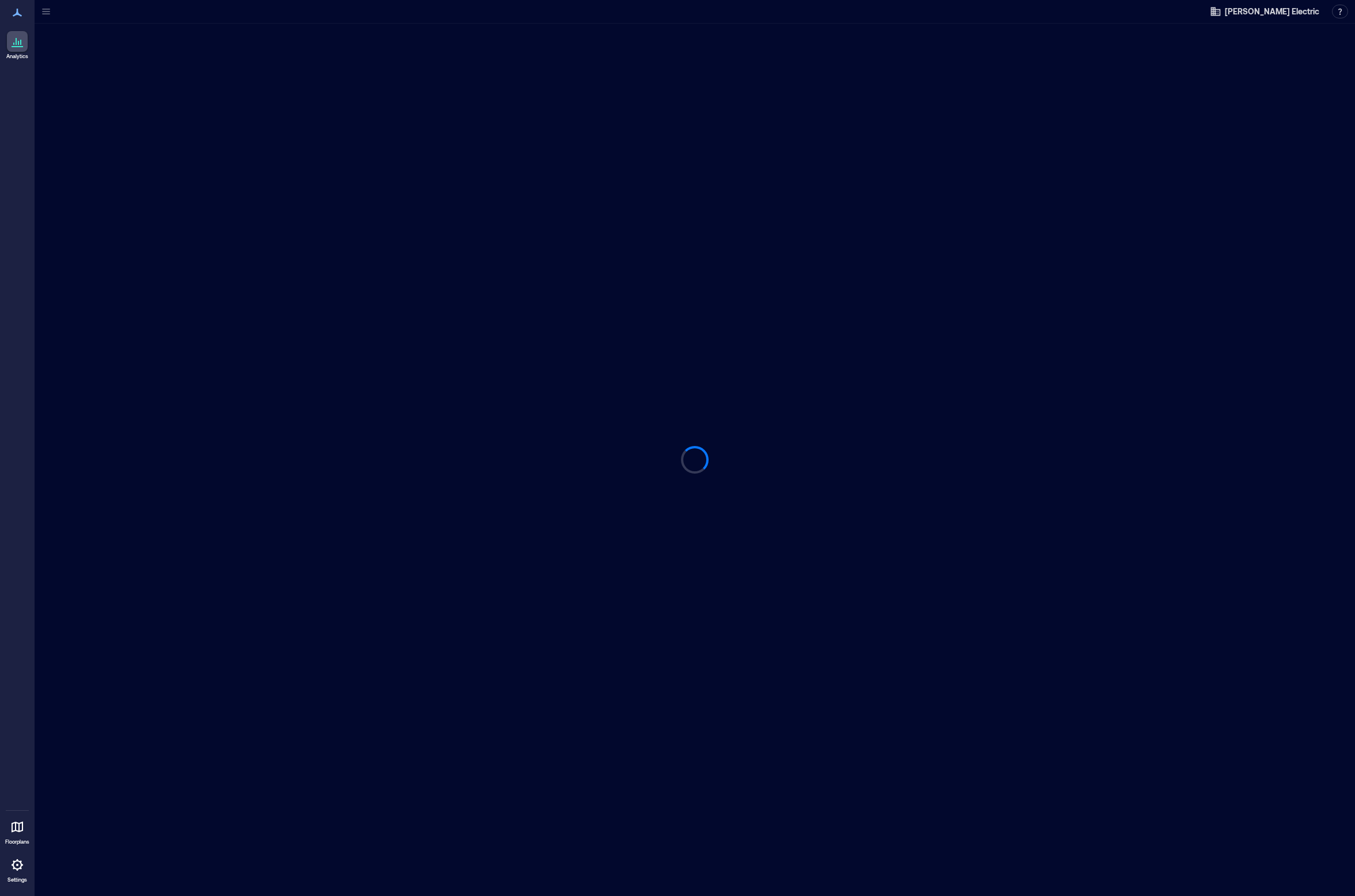  I want to click on a: Settings, so click(18, 870).